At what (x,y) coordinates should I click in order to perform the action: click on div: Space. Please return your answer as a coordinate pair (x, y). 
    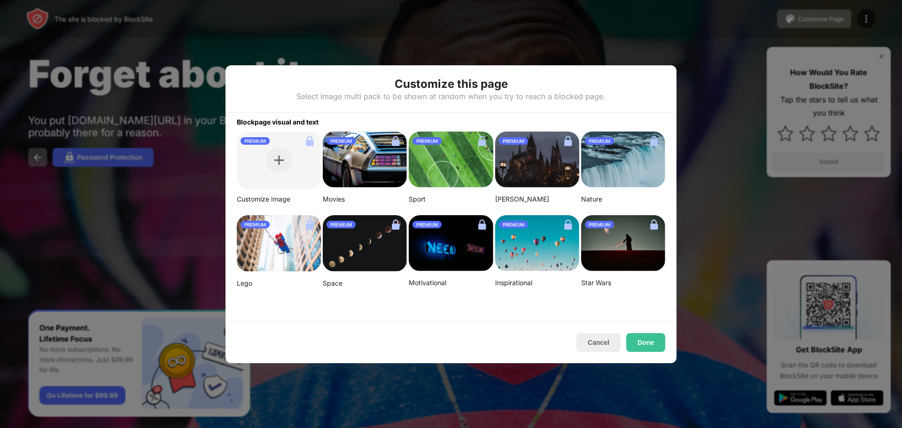
    Looking at the image, I should click on (365, 283).